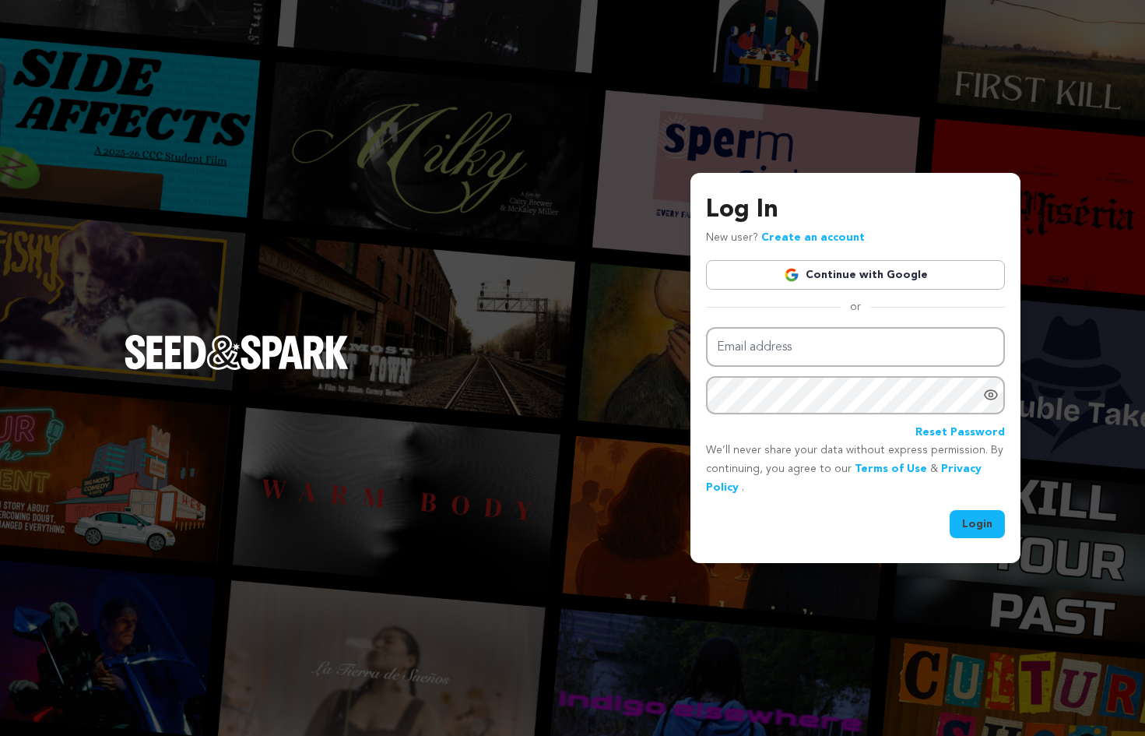 This screenshot has height=736, width=1145. I want to click on a: Continue with Google, so click(856, 275).